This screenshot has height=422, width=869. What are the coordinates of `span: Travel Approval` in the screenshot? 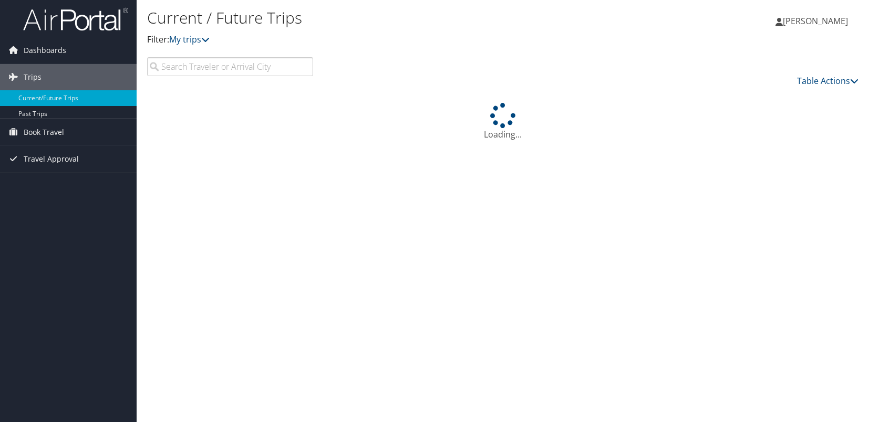 It's located at (51, 159).